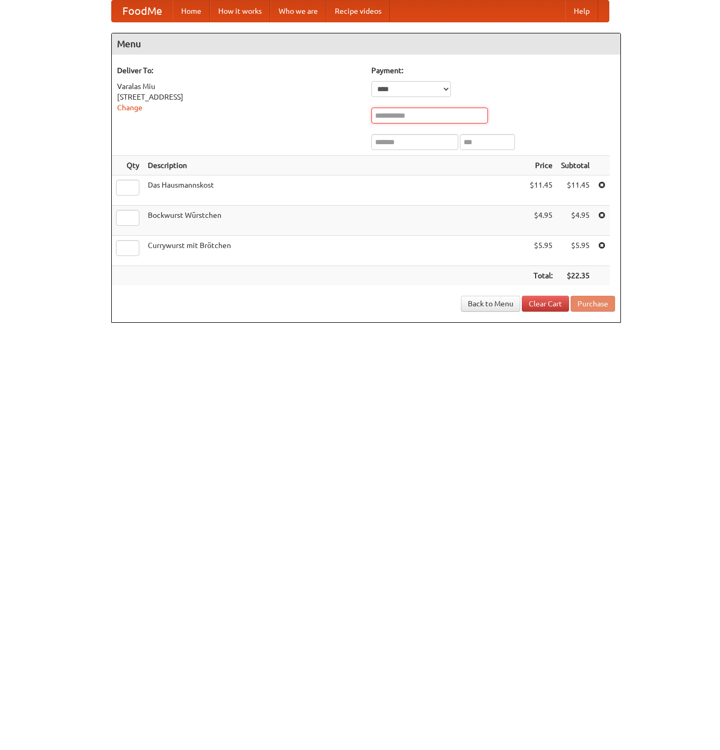 The height and width of the screenshot is (750, 720). What do you see at coordinates (582, 11) in the screenshot?
I see `a: Help` at bounding box center [582, 11].